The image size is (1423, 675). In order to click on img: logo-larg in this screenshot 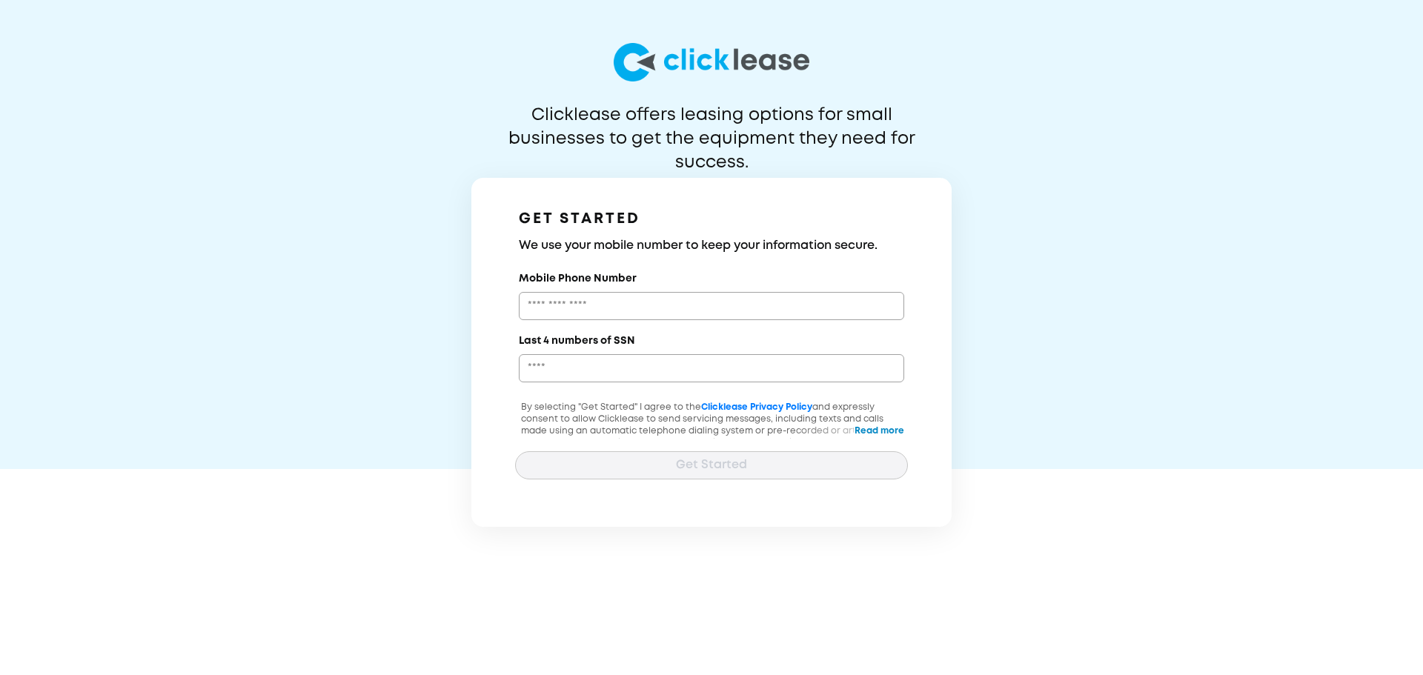, I will do `click(711, 62)`.